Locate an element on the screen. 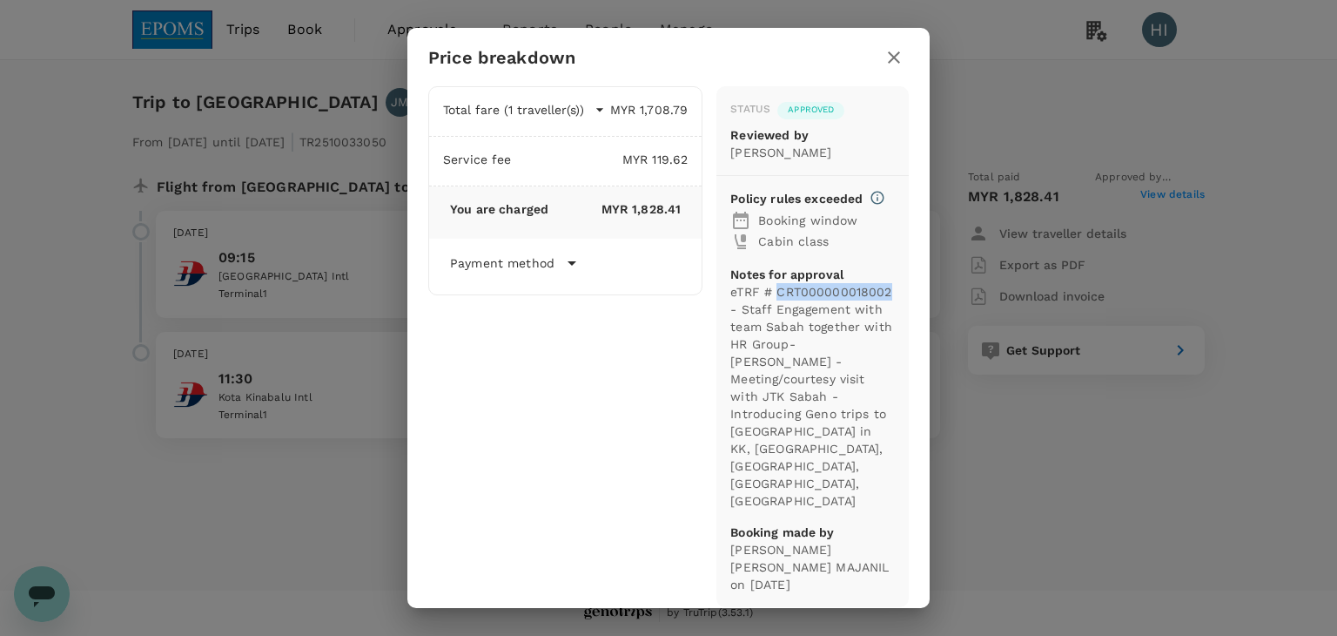 This screenshot has height=636, width=1337. p: Reviewed by is located at coordinates (812, 135).